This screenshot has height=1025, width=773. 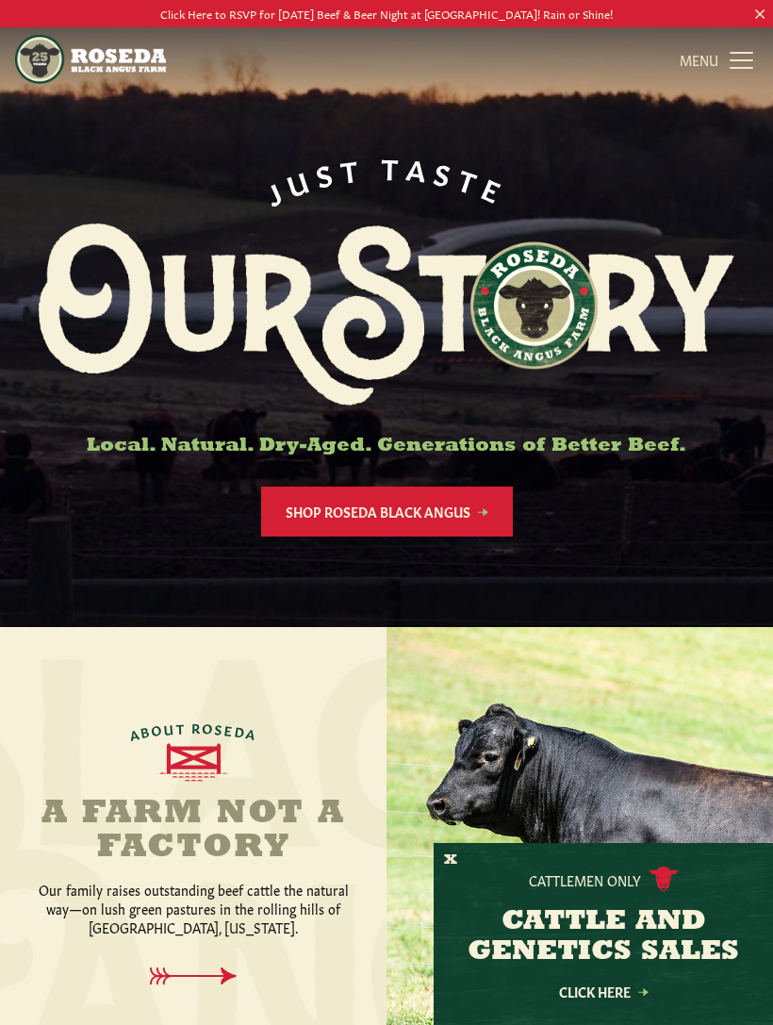 What do you see at coordinates (193, 908) in the screenshot?
I see `p: Our family raises outstanding beef cattle the natural way—on lush green pastures in the rolling h...` at bounding box center [193, 908].